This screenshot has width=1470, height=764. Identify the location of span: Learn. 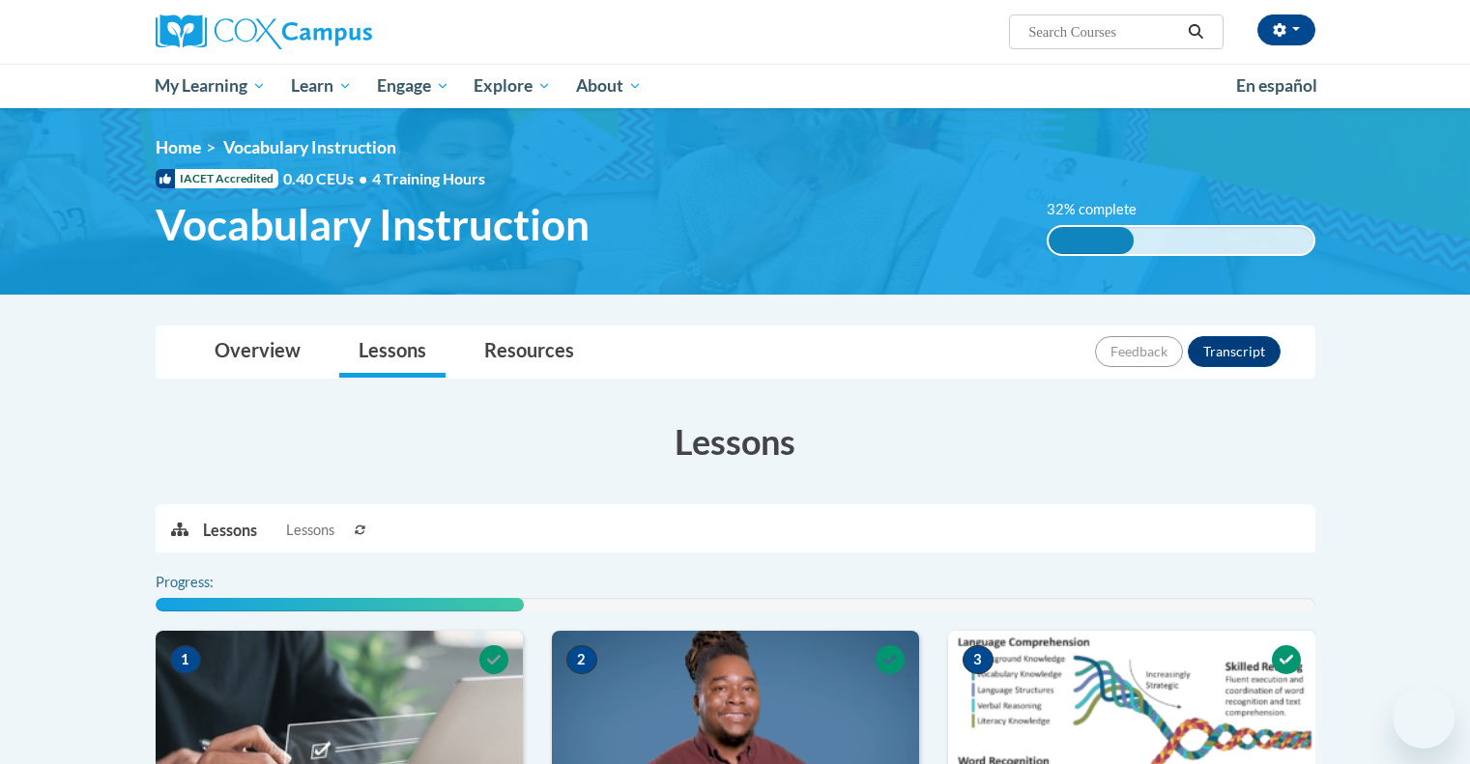
(321, 86).